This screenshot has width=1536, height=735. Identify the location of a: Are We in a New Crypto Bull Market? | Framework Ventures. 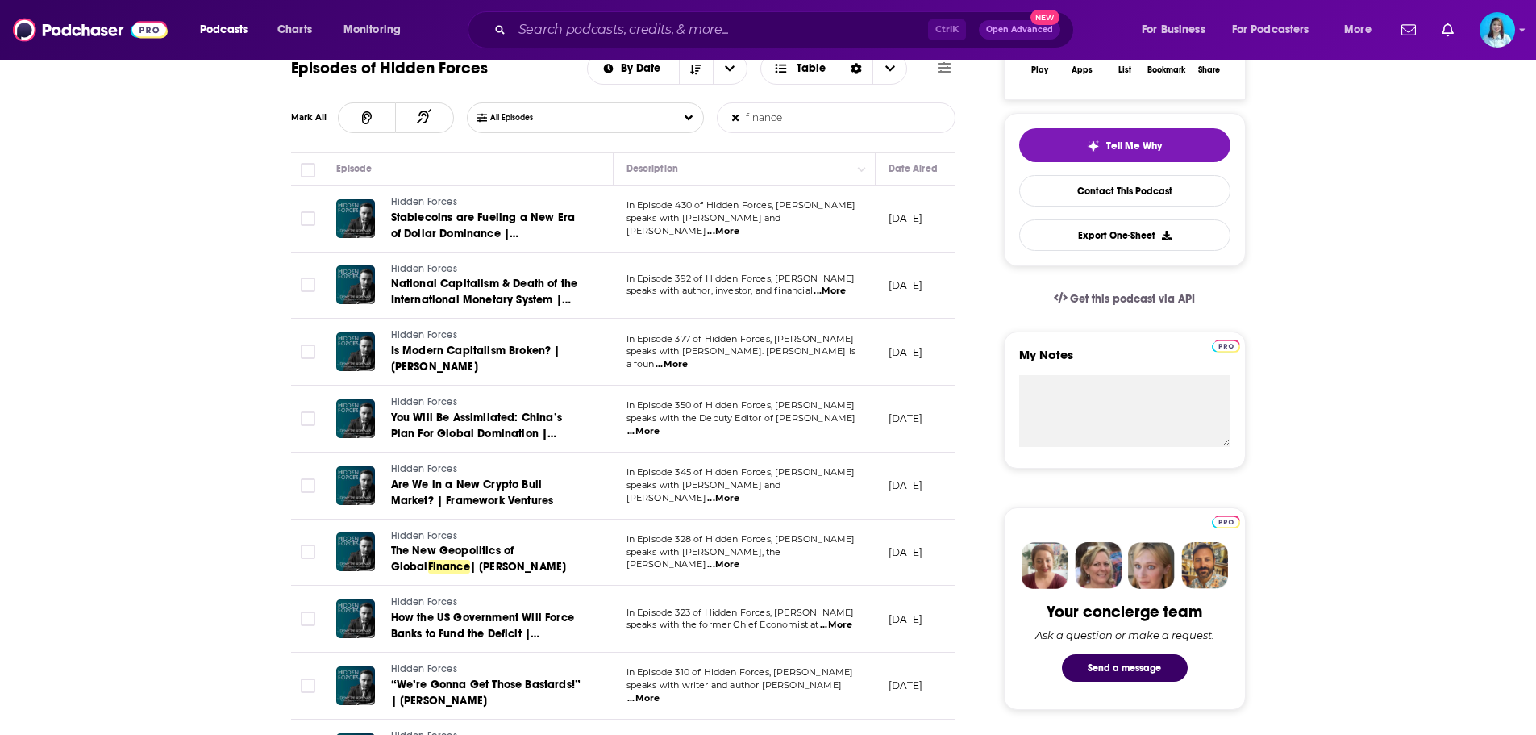
(488, 493).